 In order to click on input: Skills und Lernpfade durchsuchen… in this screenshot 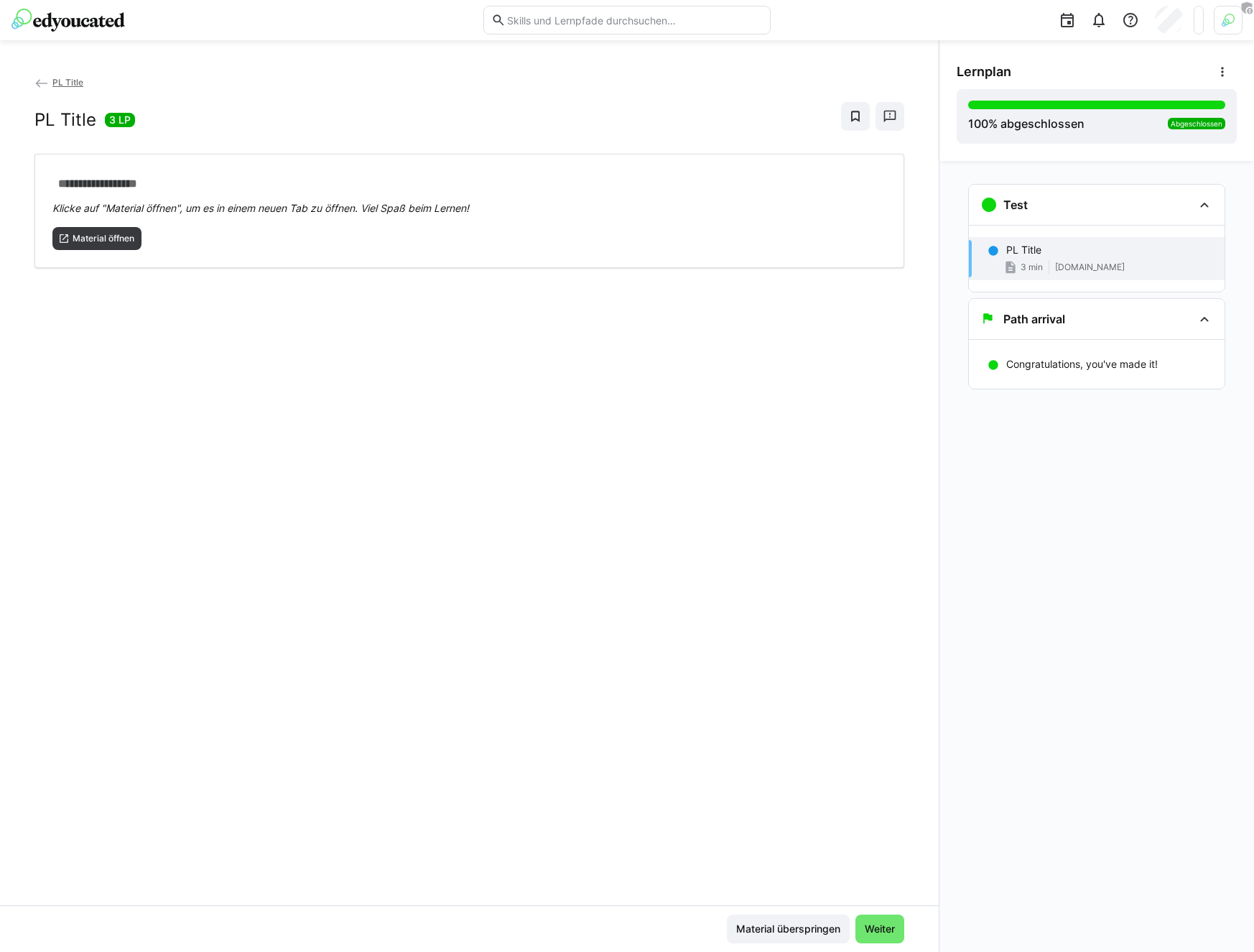, I will do `click(634, 21)`.